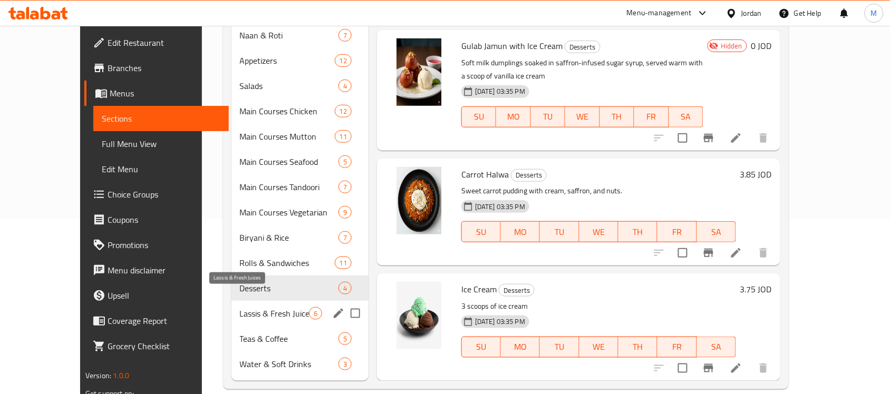 Image resolution: width=890 pixels, height=394 pixels. What do you see at coordinates (161, 144) in the screenshot?
I see `a: Full Menu View` at bounding box center [161, 144].